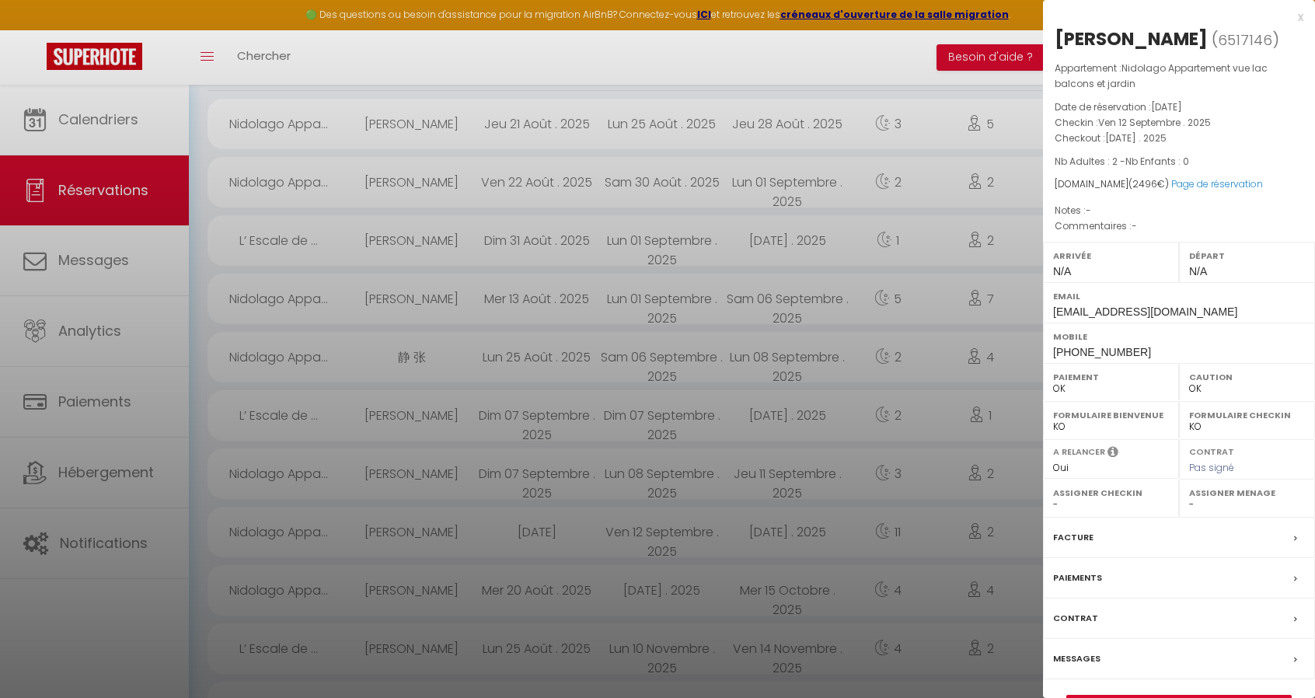 The width and height of the screenshot is (1315, 698). What do you see at coordinates (1247, 377) in the screenshot?
I see `label: Caution` at bounding box center [1247, 377].